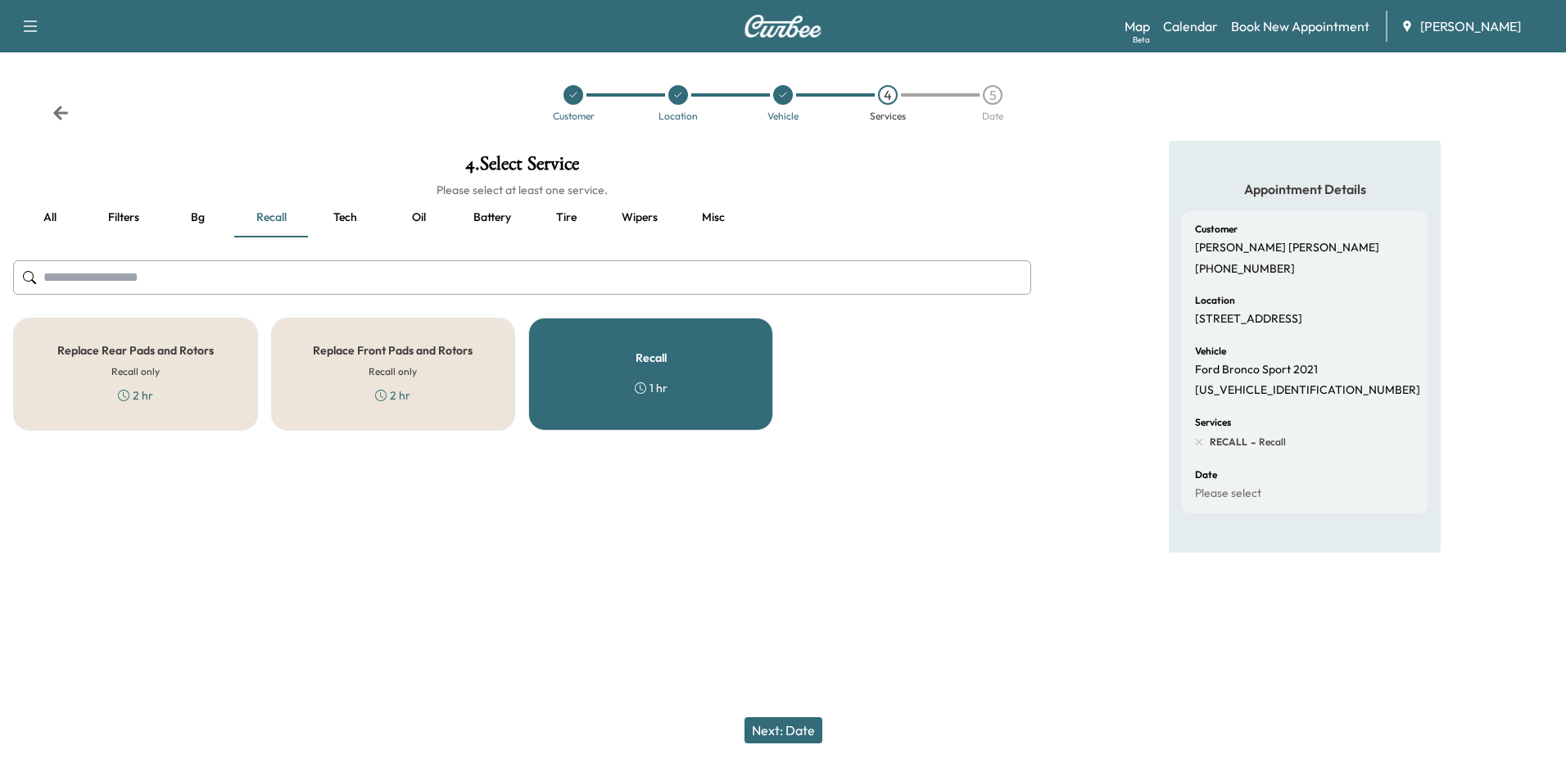 Image resolution: width=1566 pixels, height=763 pixels. What do you see at coordinates (197, 218) in the screenshot?
I see `button: Bg` at bounding box center [197, 218].